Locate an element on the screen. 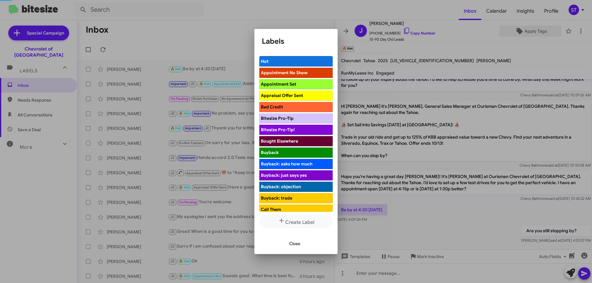 The width and height of the screenshot is (592, 283). span: Buyback is located at coordinates (270, 153).